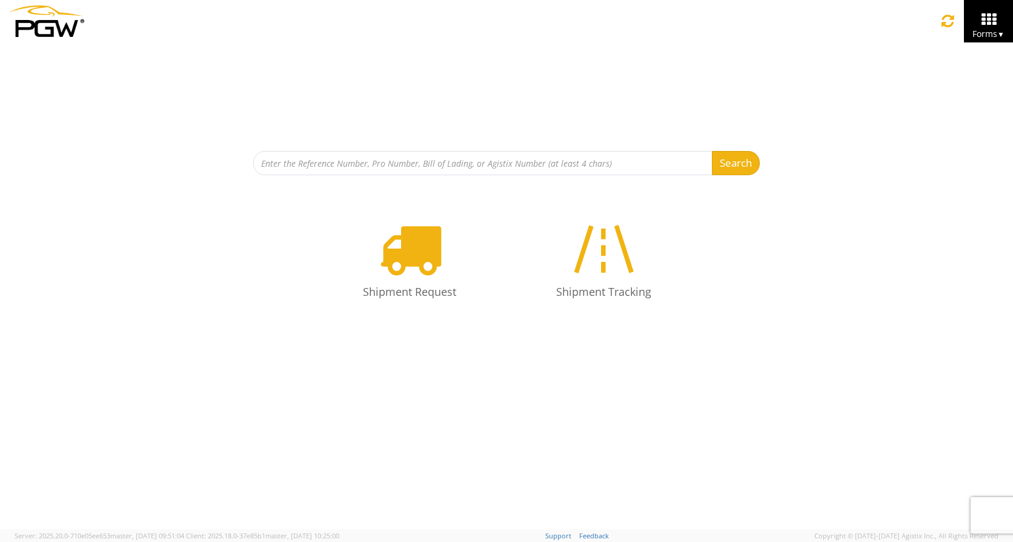 This screenshot has height=542, width=1013. What do you see at coordinates (603, 260) in the screenshot?
I see `a: Shipment Tracking` at bounding box center [603, 260].